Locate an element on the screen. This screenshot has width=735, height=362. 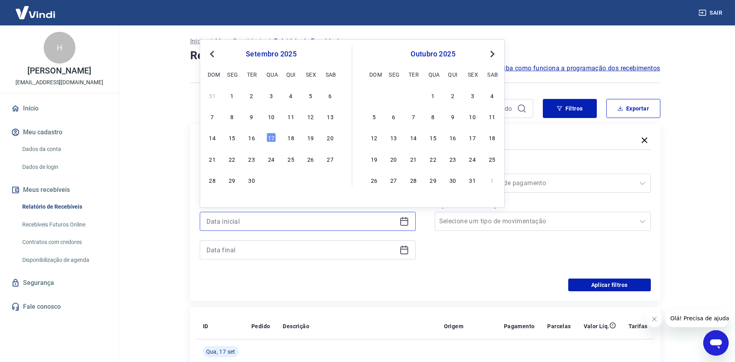
p: Pedido is located at coordinates (260, 326).